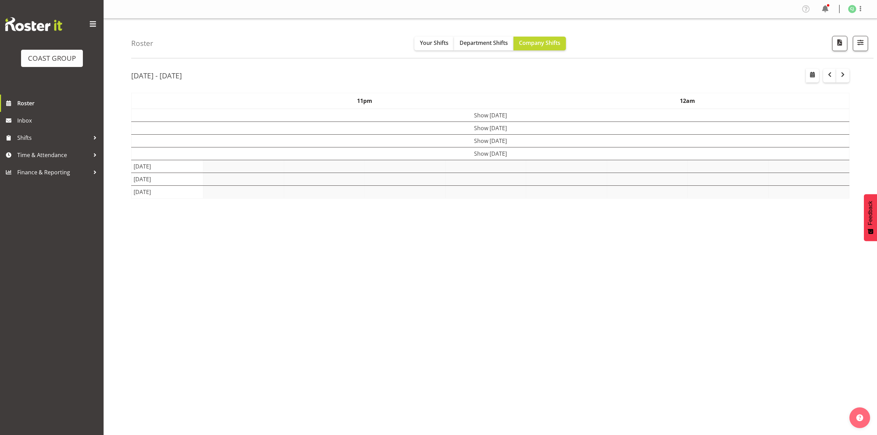 The image size is (877, 435). Describe the element at coordinates (484, 43) in the screenshot. I see `span: Department Shifts` at that location.